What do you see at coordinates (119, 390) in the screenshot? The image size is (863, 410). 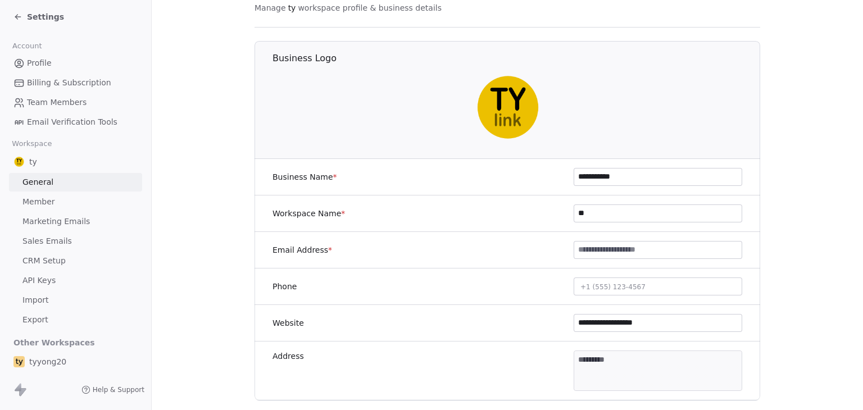 I see `span: Help & Support` at bounding box center [119, 390].